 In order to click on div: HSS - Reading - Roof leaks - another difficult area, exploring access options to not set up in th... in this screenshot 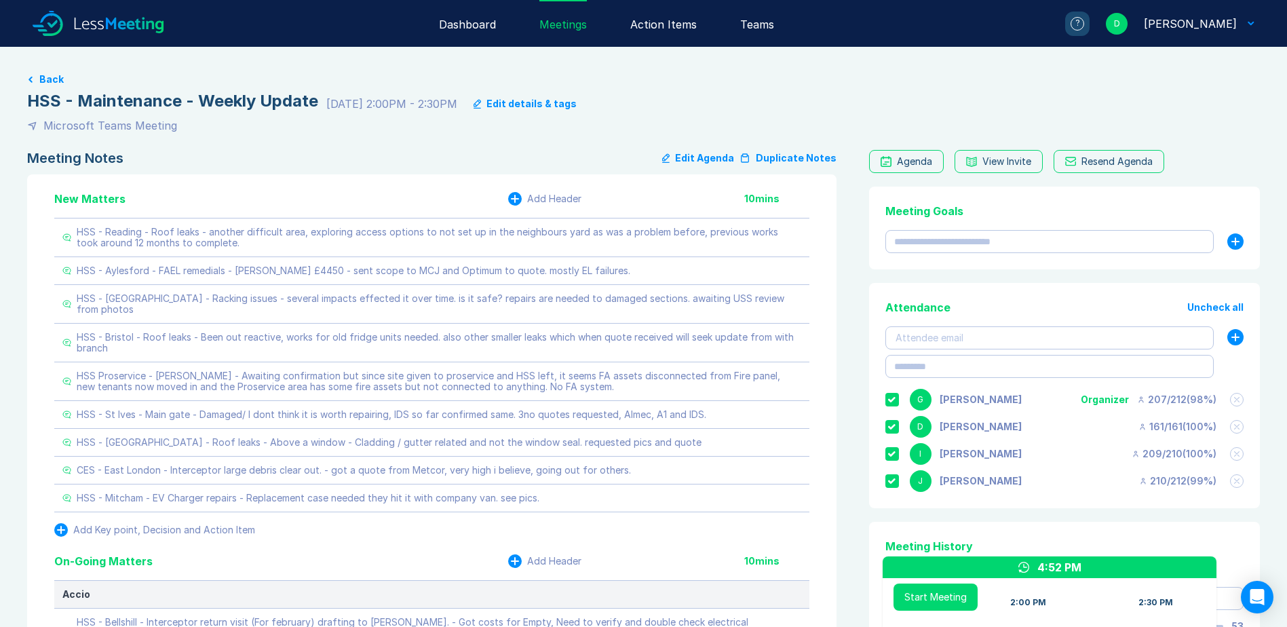, I will do `click(439, 237)`.